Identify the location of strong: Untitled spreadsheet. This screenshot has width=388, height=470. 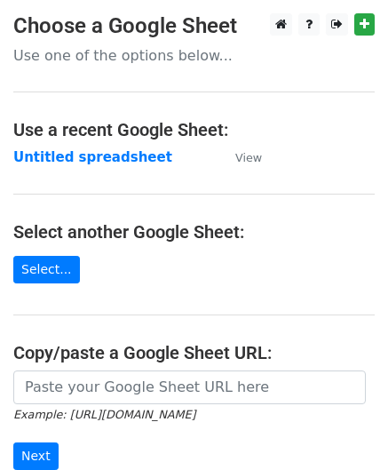
(92, 157).